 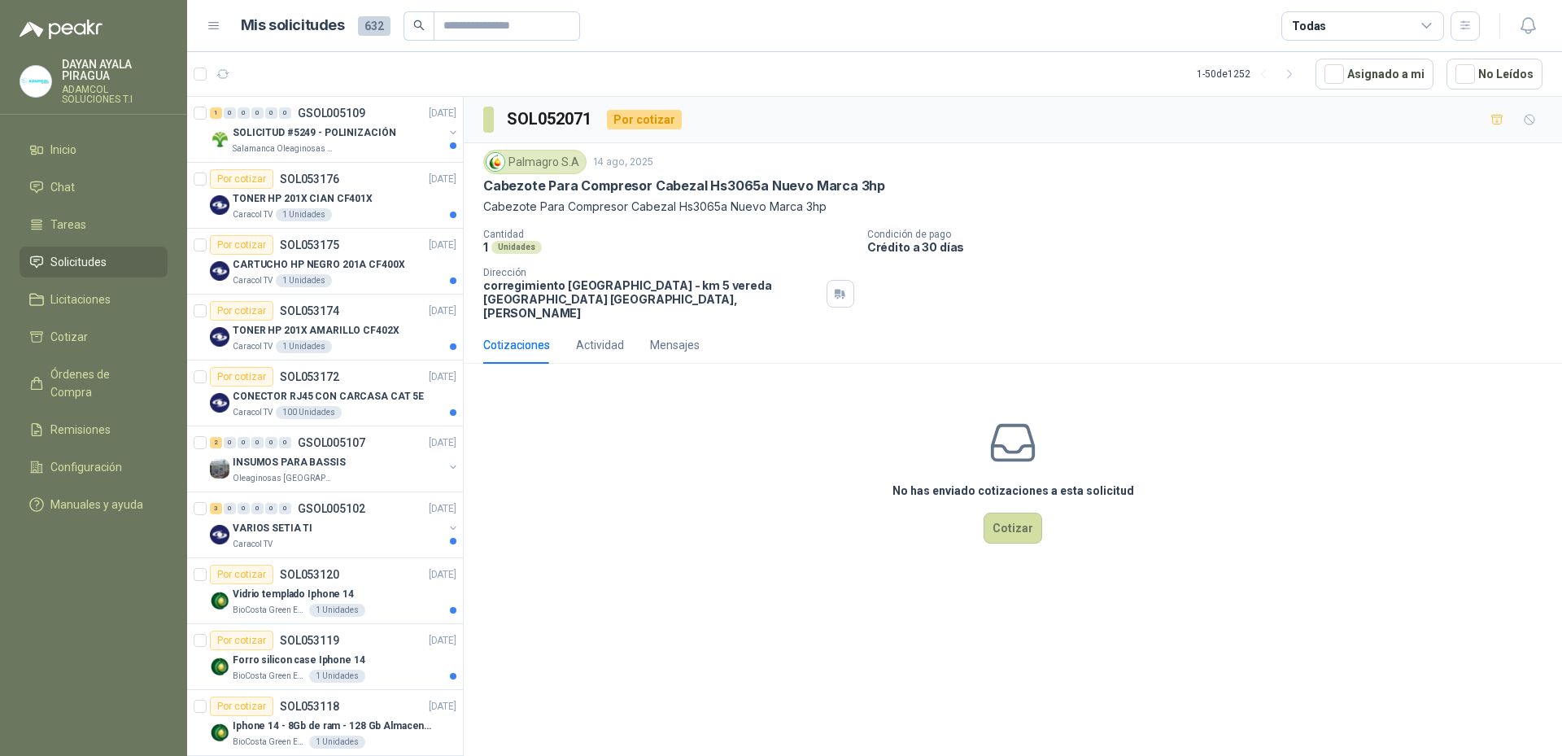 What do you see at coordinates (534, 162) in the screenshot?
I see `div: Palmagro S.A` at bounding box center [534, 162].